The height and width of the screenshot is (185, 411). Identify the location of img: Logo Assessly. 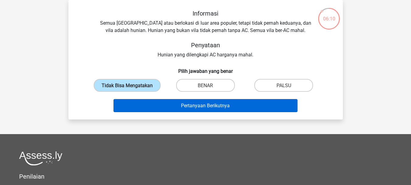
(41, 158).